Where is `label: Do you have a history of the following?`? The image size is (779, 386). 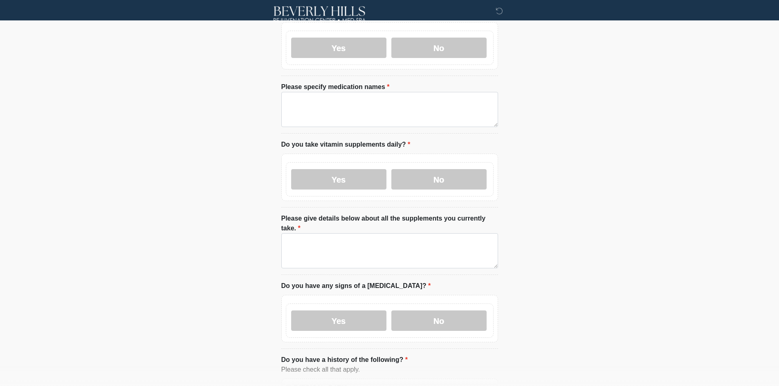 label: Do you have a history of the following? is located at coordinates (344, 360).